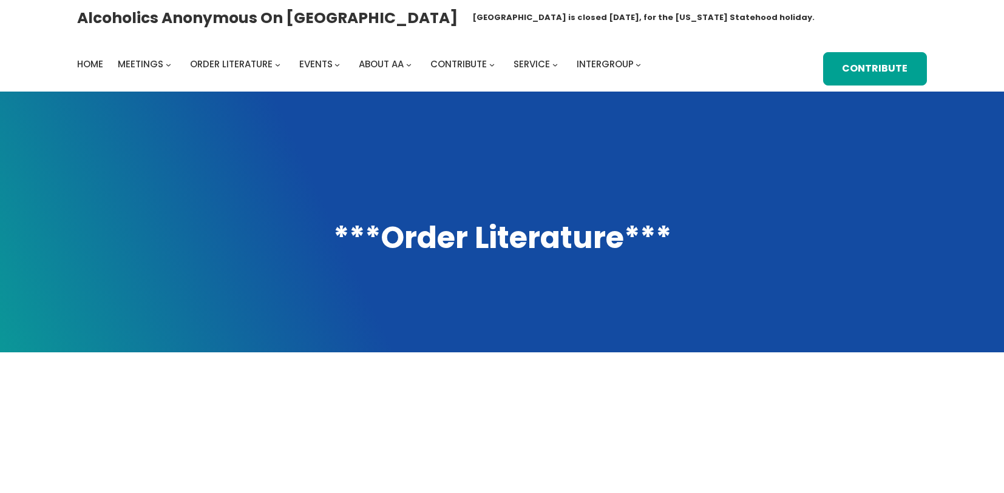 This screenshot has height=493, width=1004. I want to click on button: About AA submenu, so click(408, 64).